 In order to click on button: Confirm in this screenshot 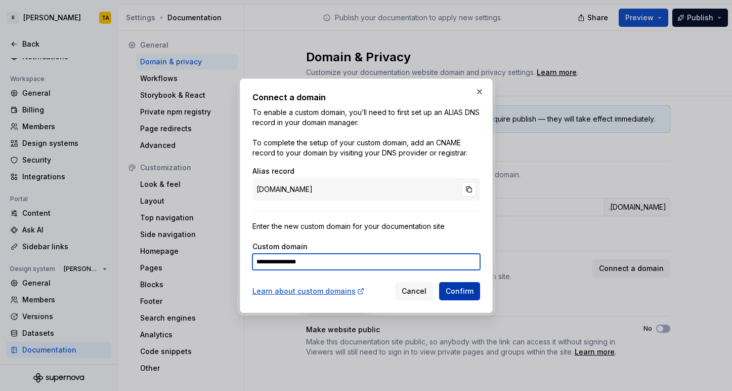, I will do `click(460, 291)`.